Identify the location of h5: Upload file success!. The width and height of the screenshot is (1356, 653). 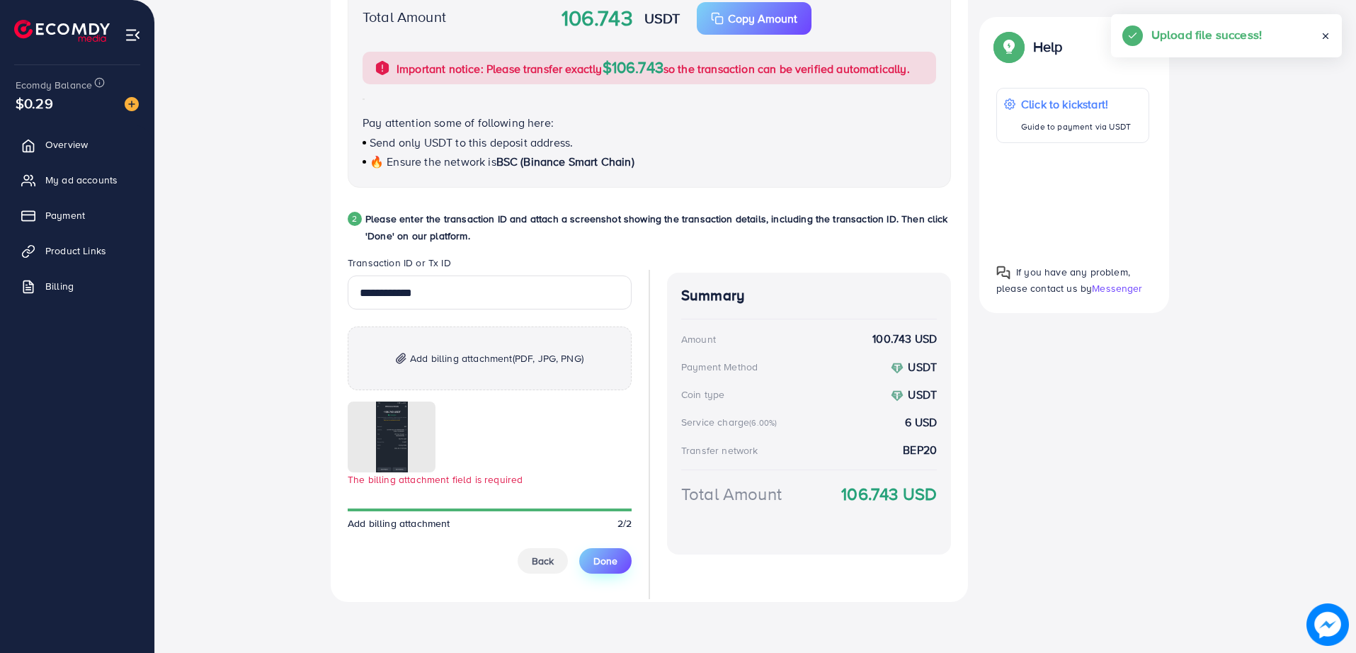
(1207, 35).